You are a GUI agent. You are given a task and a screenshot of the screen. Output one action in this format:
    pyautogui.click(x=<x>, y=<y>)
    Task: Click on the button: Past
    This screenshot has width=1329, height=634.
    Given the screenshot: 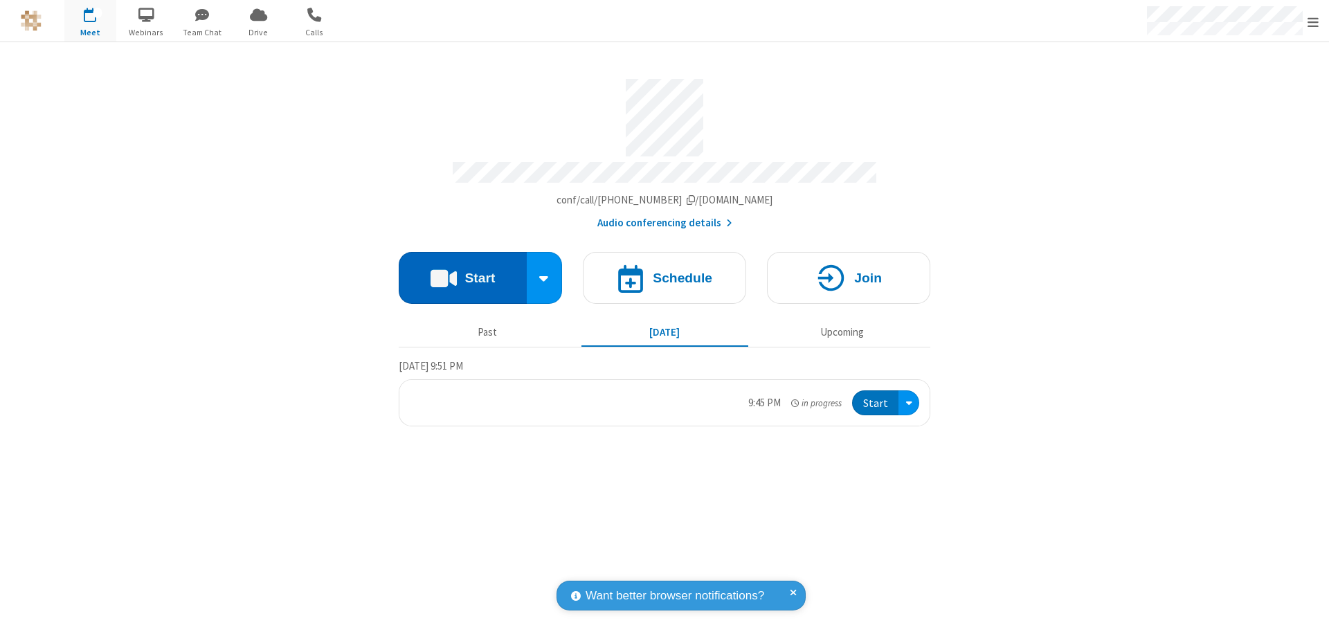 What is the action you would take?
    pyautogui.click(x=487, y=332)
    